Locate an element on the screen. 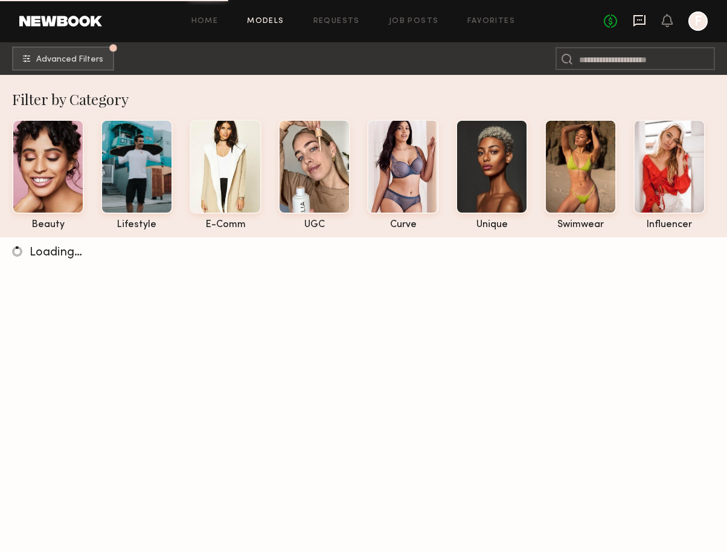 The width and height of the screenshot is (727, 552). div: Filter by Category is located at coordinates (369, 99).